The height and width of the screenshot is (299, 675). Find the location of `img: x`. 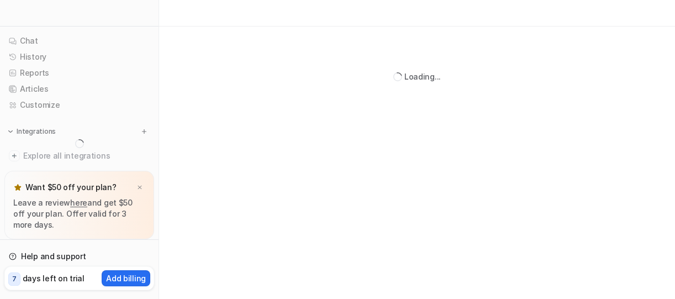

img: x is located at coordinates (140, 187).